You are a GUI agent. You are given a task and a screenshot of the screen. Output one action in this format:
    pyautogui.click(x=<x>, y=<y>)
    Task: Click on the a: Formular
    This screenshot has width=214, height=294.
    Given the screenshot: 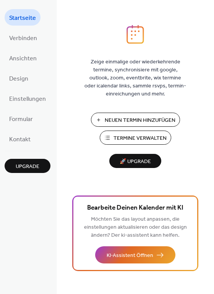 What is the action you would take?
    pyautogui.click(x=21, y=118)
    